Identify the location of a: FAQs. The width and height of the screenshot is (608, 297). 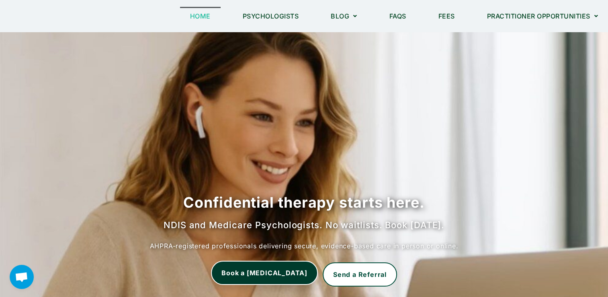
(398, 16).